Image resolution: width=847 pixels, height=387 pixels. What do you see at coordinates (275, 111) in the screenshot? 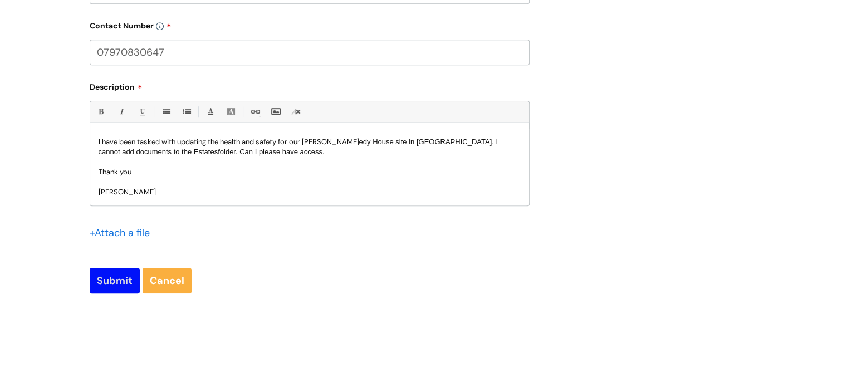
I see `a: Insert Image...` at bounding box center [275, 111].